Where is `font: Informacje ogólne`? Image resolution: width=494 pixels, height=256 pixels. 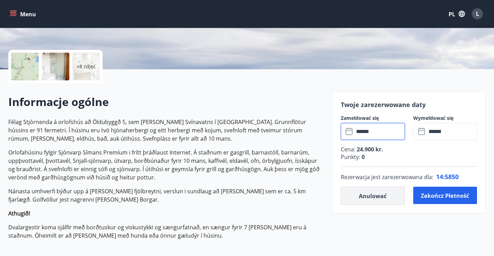
font: Informacje ogólne is located at coordinates (59, 102).